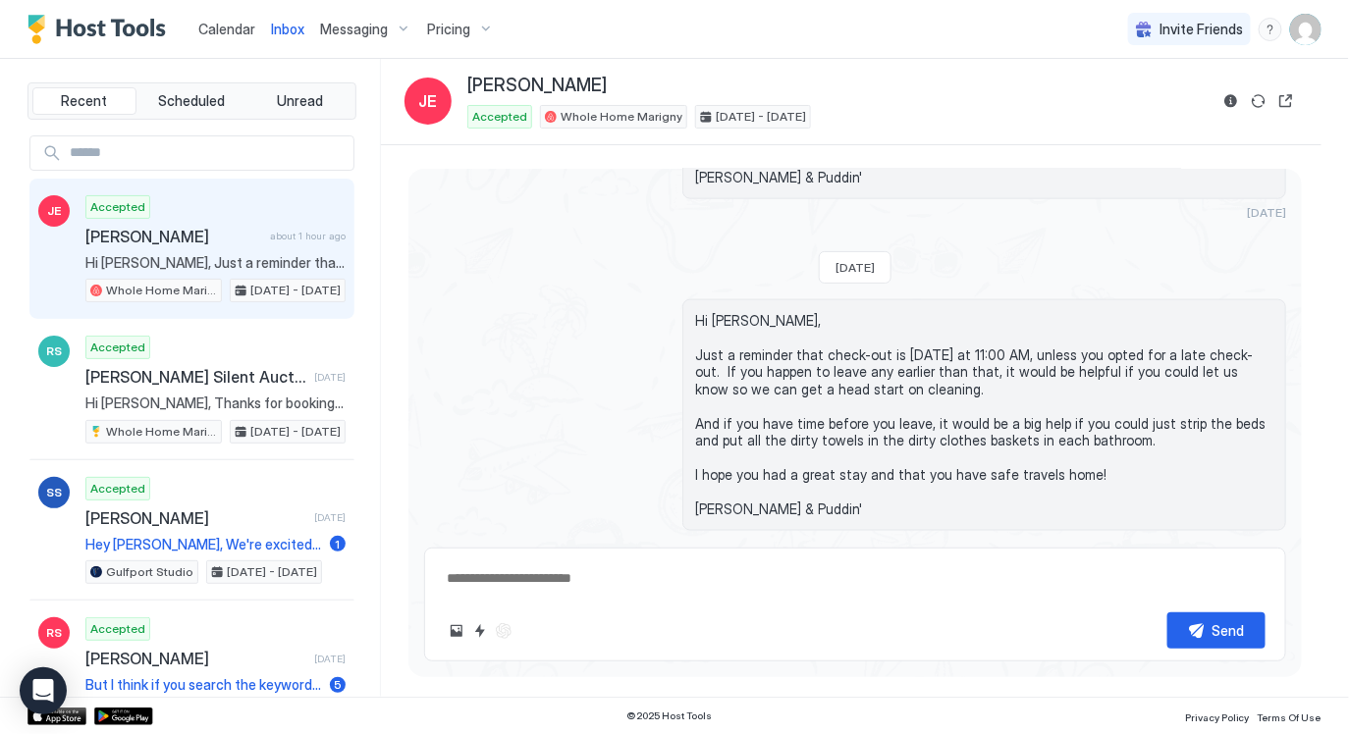 The width and height of the screenshot is (1349, 734). Describe the element at coordinates (1217, 716) in the screenshot. I see `a: Privacy Policy` at that location.